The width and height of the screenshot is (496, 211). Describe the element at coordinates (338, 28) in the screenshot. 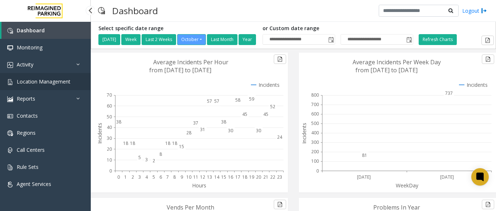

I see `h5: or Custom date range` at that location.